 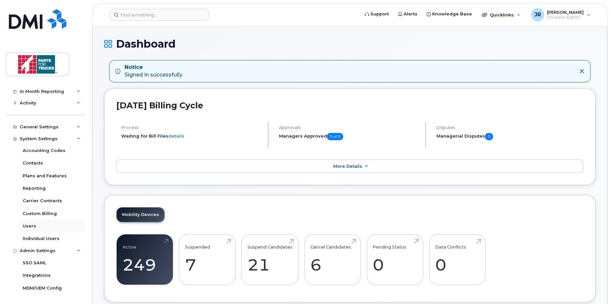 What do you see at coordinates (349, 137) in the screenshot?
I see `h5: Managers Approved` at bounding box center [349, 137].